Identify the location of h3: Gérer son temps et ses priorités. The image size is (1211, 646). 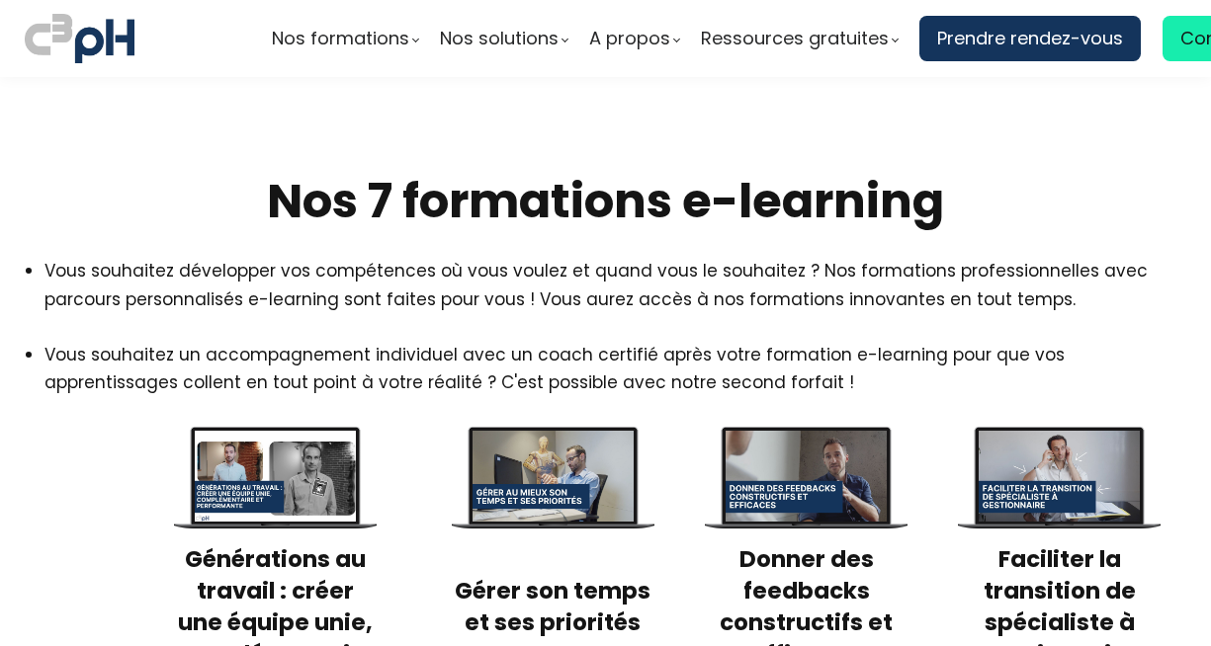
(552, 591).